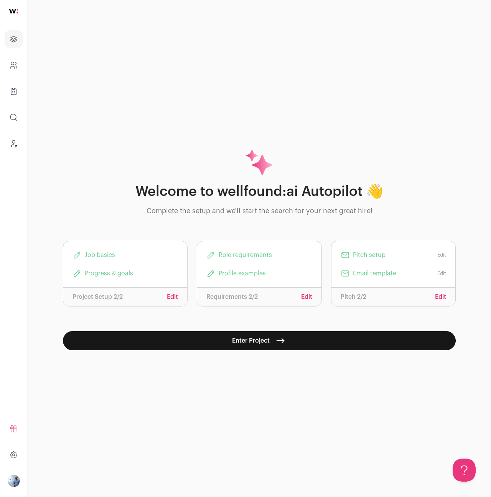  Describe the element at coordinates (109, 273) in the screenshot. I see `span: Progress & goals` at that location.